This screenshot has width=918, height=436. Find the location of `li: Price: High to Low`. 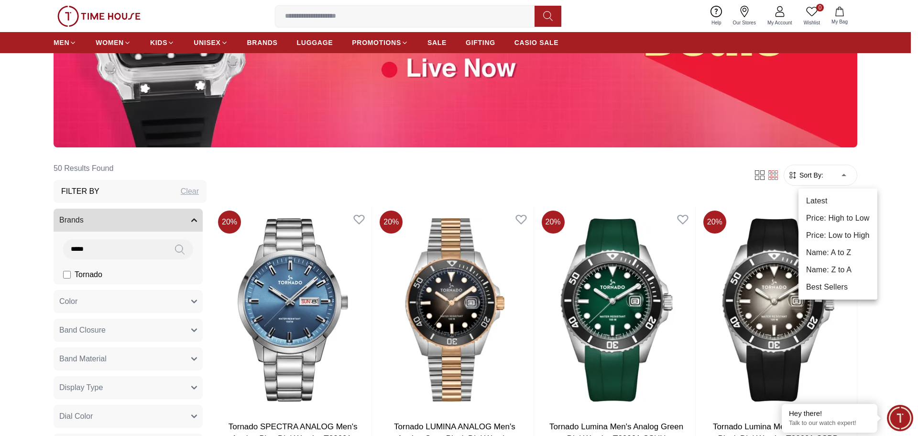

li: Price: High to Low is located at coordinates (838, 218).